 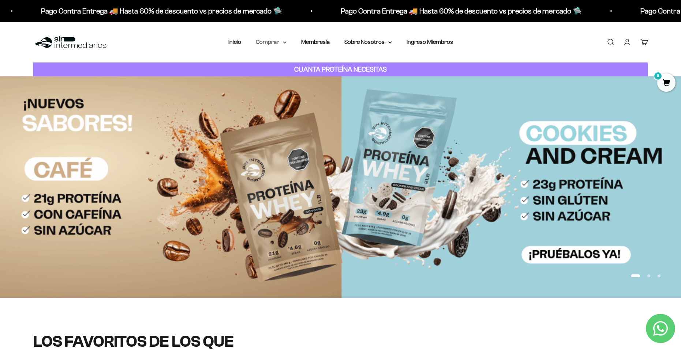 I want to click on summary: Sobre Nosotros, so click(x=368, y=42).